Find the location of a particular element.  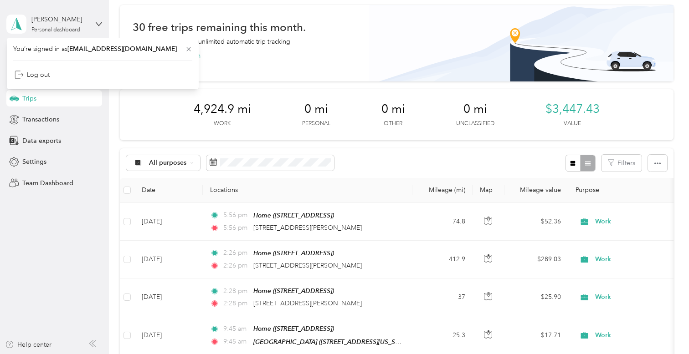

p: Never miss a mile with unlimited automatic trip tracking is located at coordinates (211, 41).